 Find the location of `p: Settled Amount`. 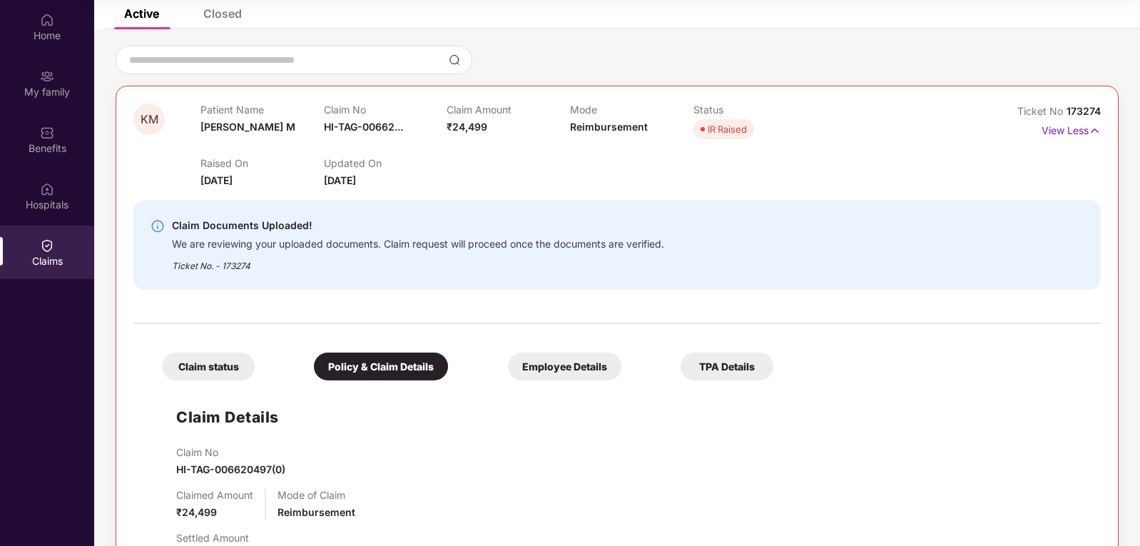

p: Settled Amount is located at coordinates (213, 537).